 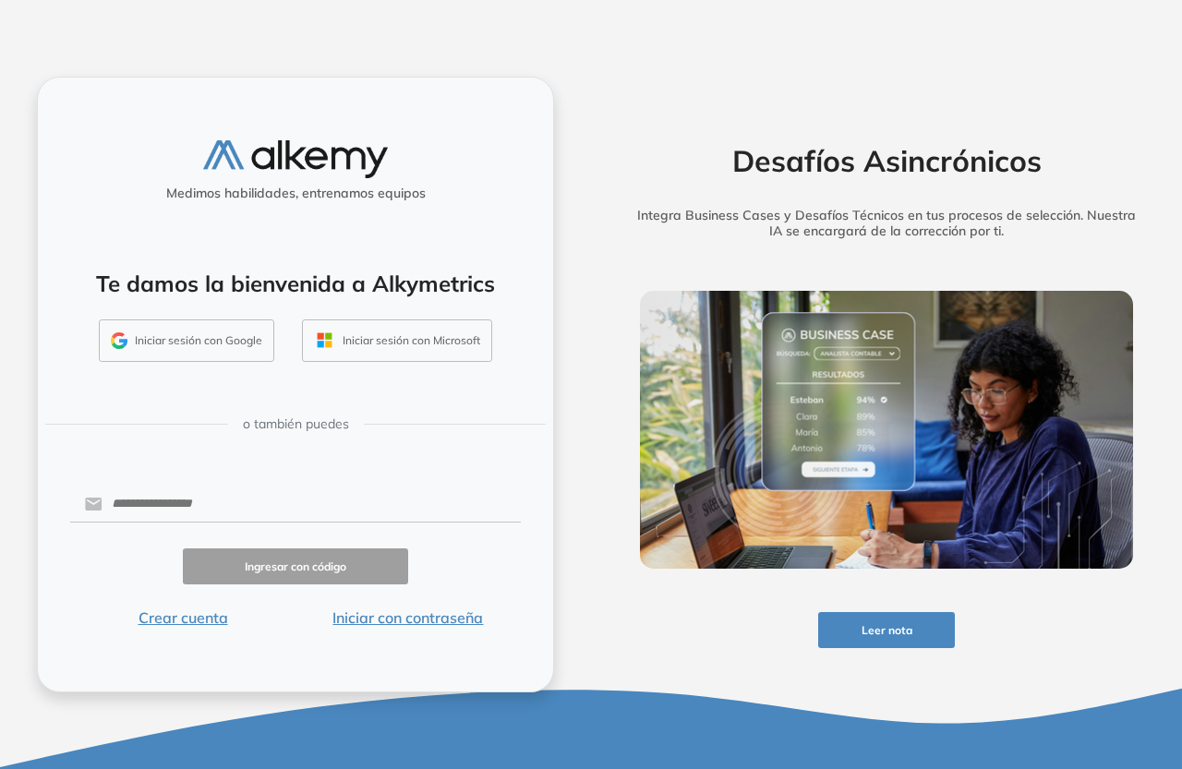 I want to click on h5: Integra Business Cases y Desafíos Técnicos en tus procesos de selección. Nuestra IA se encargará ..., so click(x=886, y=223).